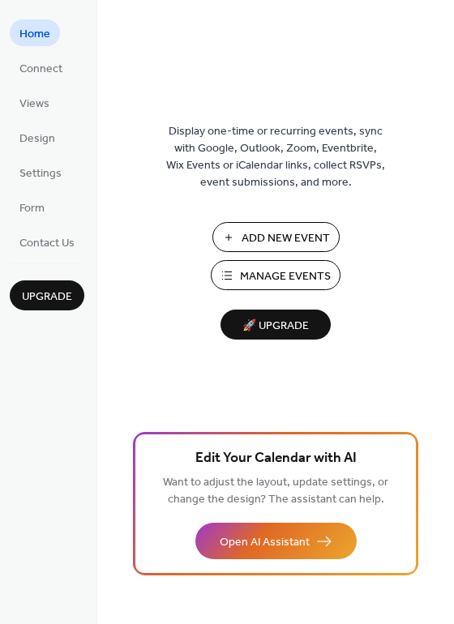  What do you see at coordinates (276, 491) in the screenshot?
I see `span: Want to adjust the layout, update settings, or change the design? The assistant can help.` at bounding box center [276, 491].